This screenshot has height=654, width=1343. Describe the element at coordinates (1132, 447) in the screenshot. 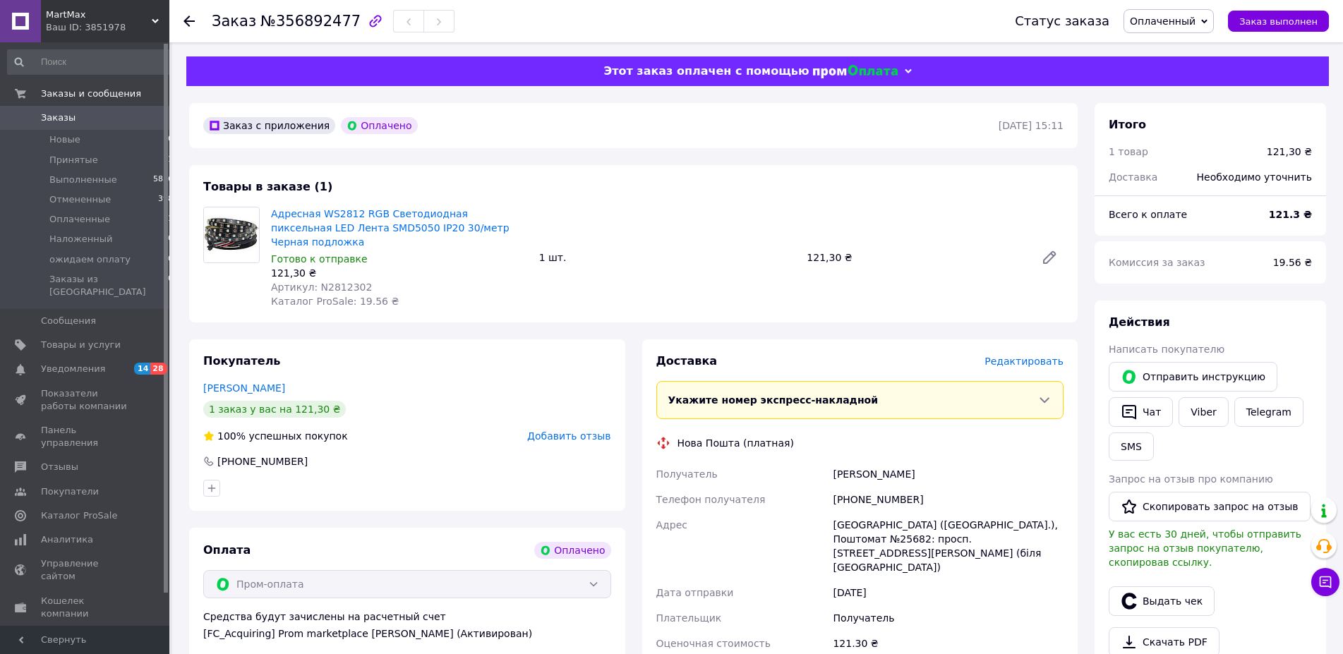

I see `button: SMS` at that location.